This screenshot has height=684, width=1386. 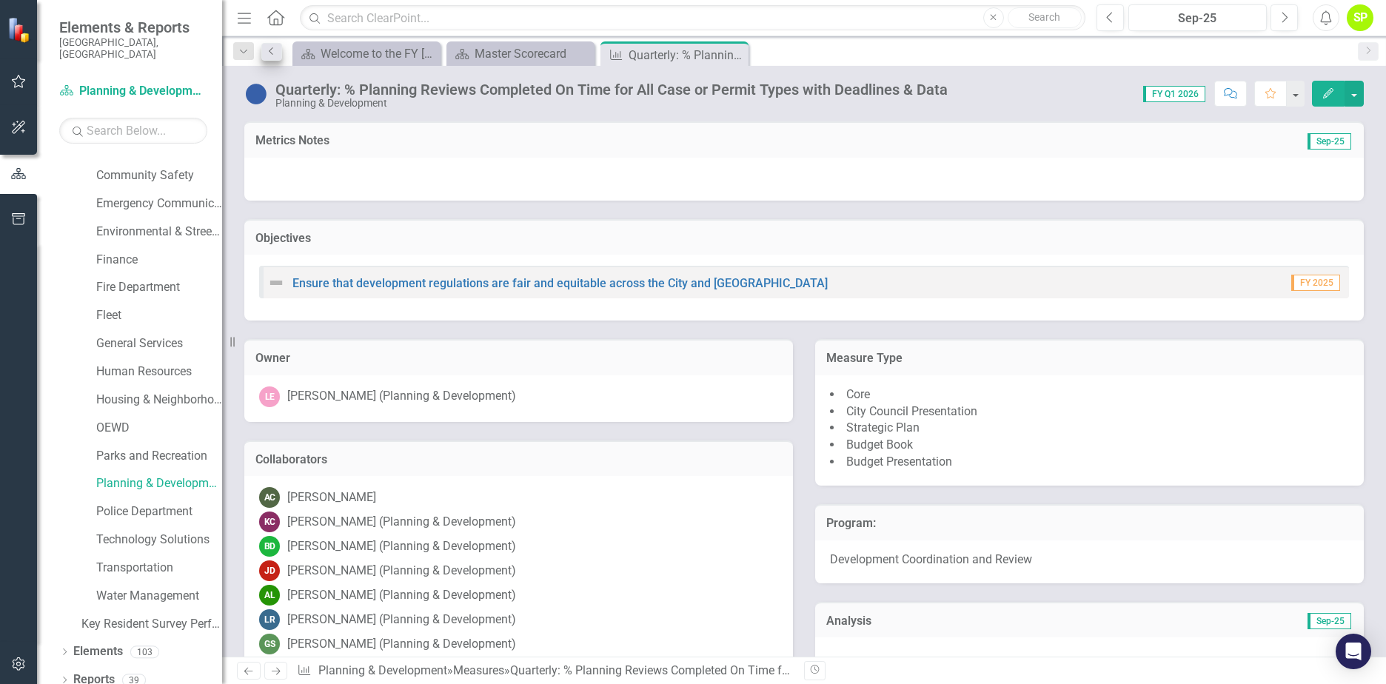 What do you see at coordinates (159, 428) in the screenshot?
I see `a: OEWD` at bounding box center [159, 428].